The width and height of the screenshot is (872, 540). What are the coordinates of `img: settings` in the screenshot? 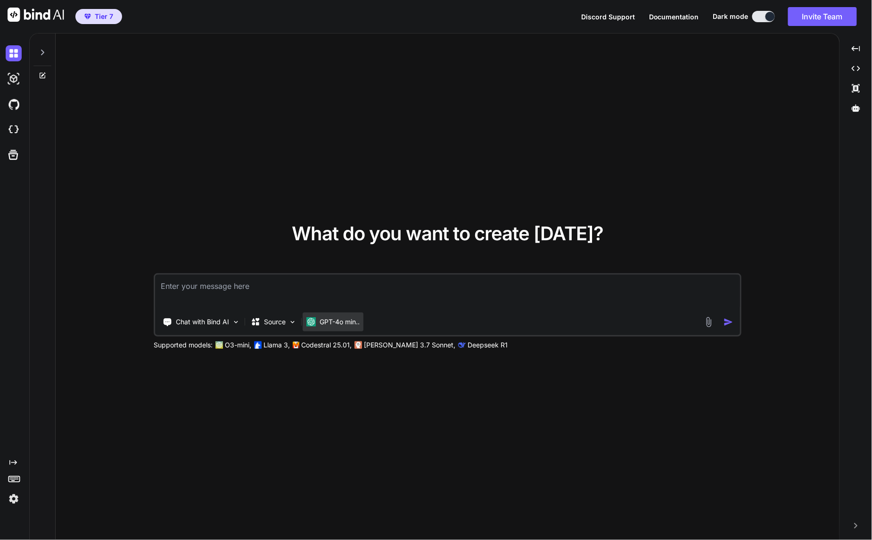 It's located at (14, 498).